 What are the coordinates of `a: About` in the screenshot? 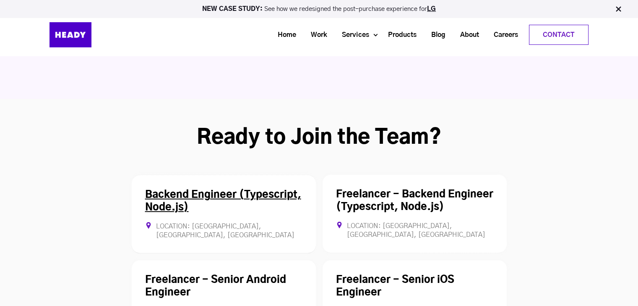 It's located at (467, 35).